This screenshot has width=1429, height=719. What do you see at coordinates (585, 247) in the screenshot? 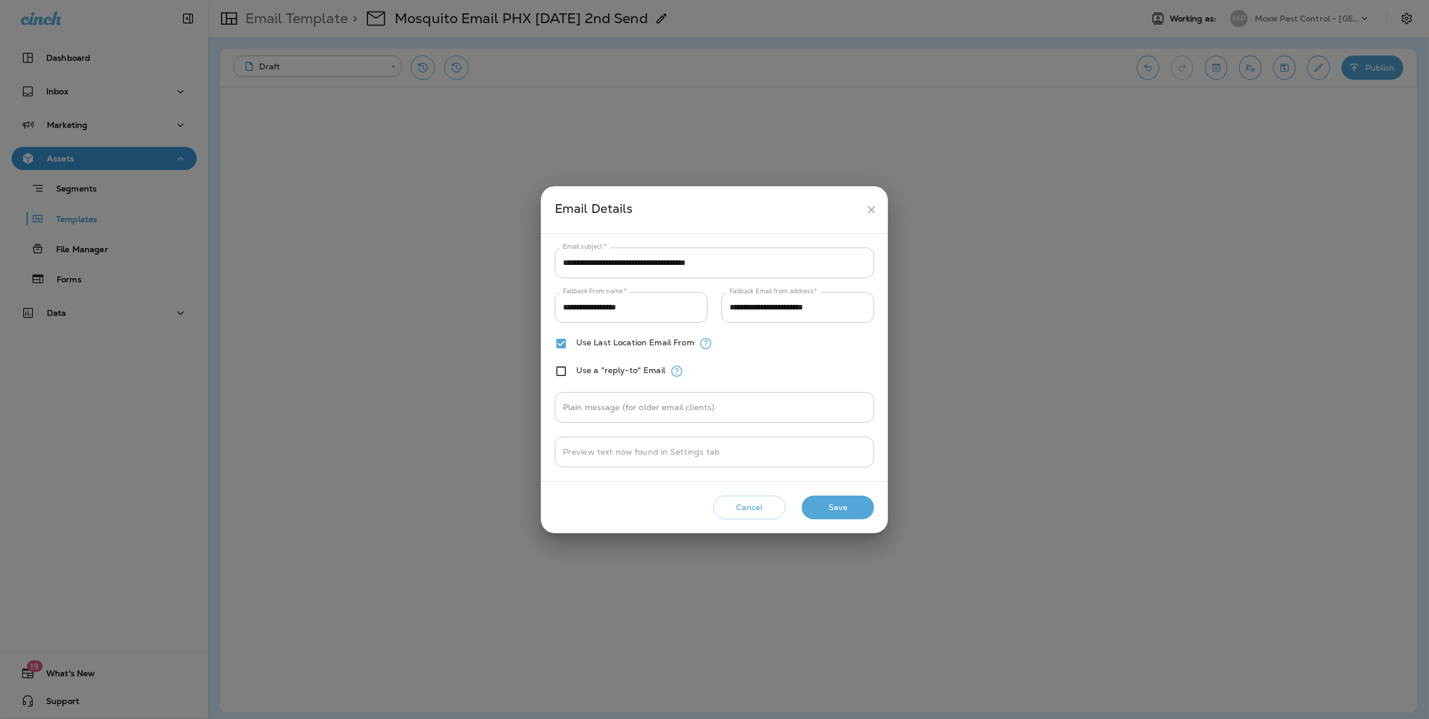
I see `label: Email subject` at bounding box center [585, 247].